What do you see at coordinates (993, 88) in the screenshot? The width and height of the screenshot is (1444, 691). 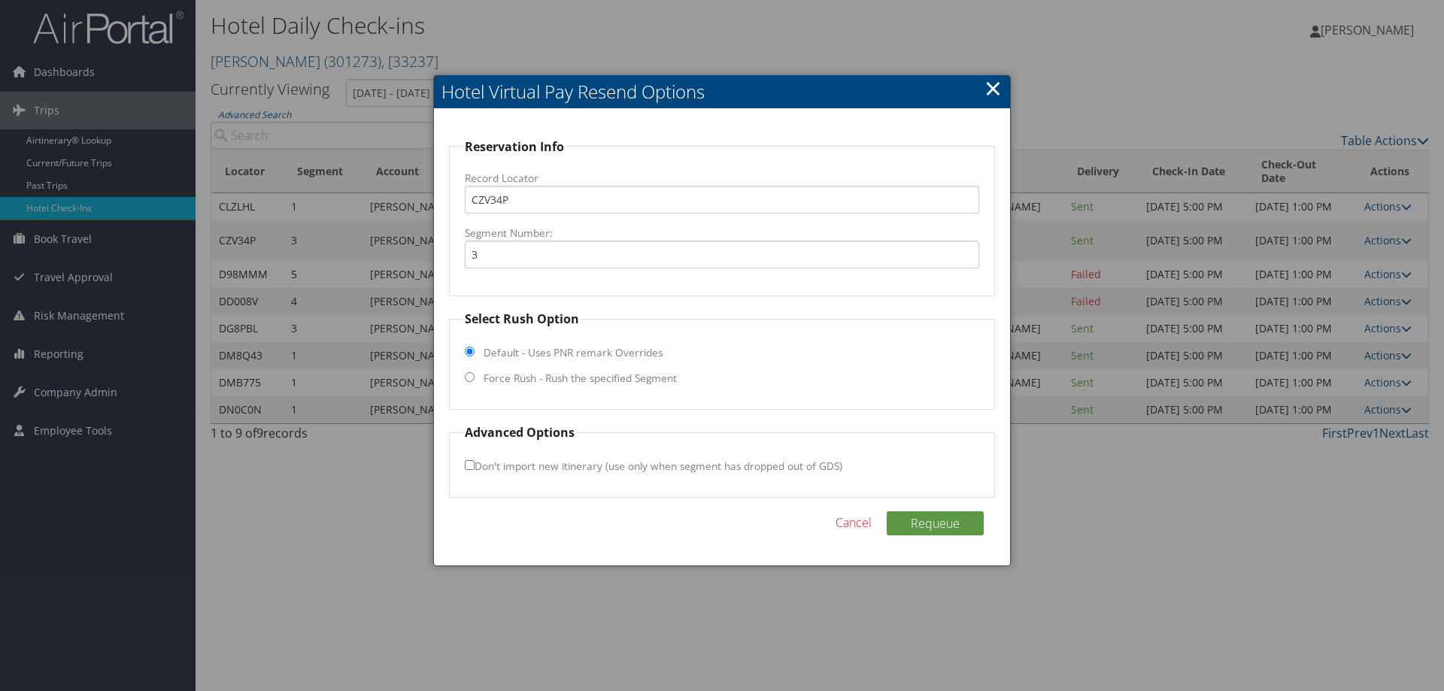 I see `a: Close` at bounding box center [993, 88].